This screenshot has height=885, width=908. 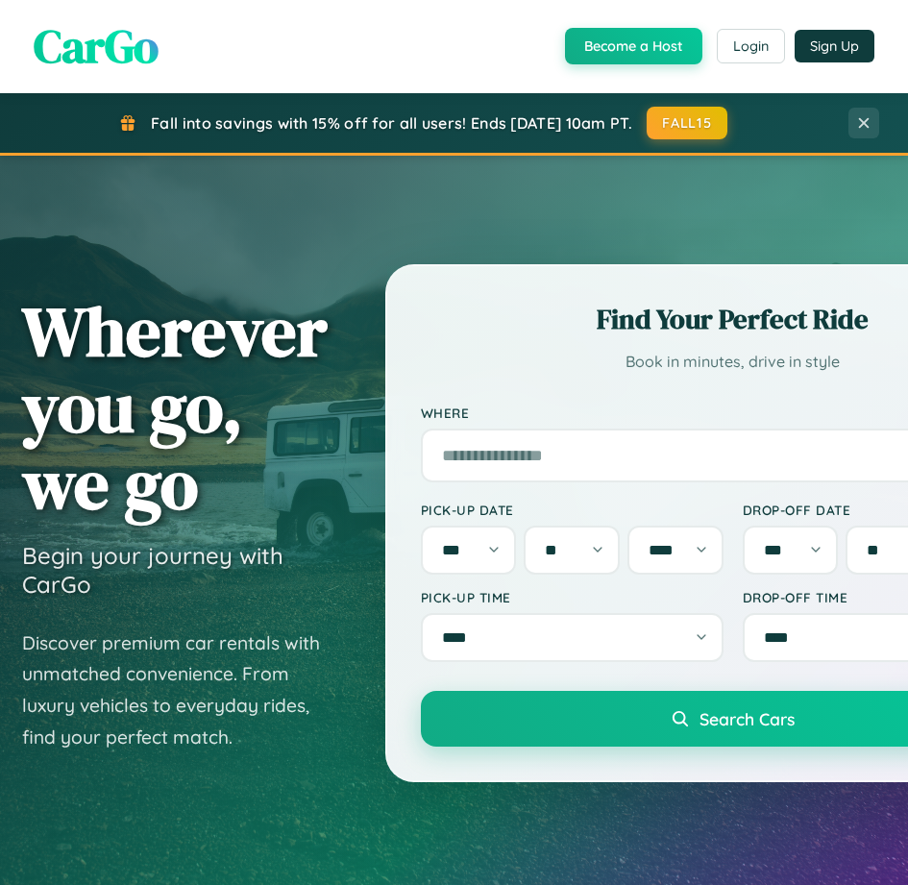 What do you see at coordinates (751, 46) in the screenshot?
I see `button: Login` at bounding box center [751, 46].